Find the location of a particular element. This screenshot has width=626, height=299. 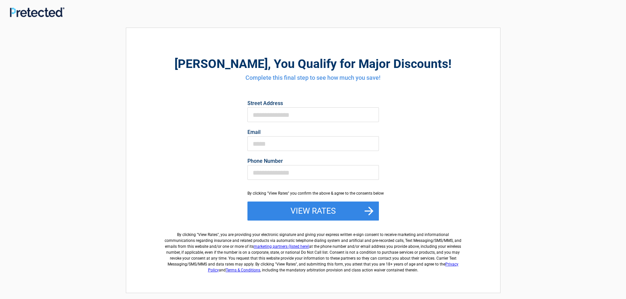

label: Phone Number is located at coordinates (313, 161).